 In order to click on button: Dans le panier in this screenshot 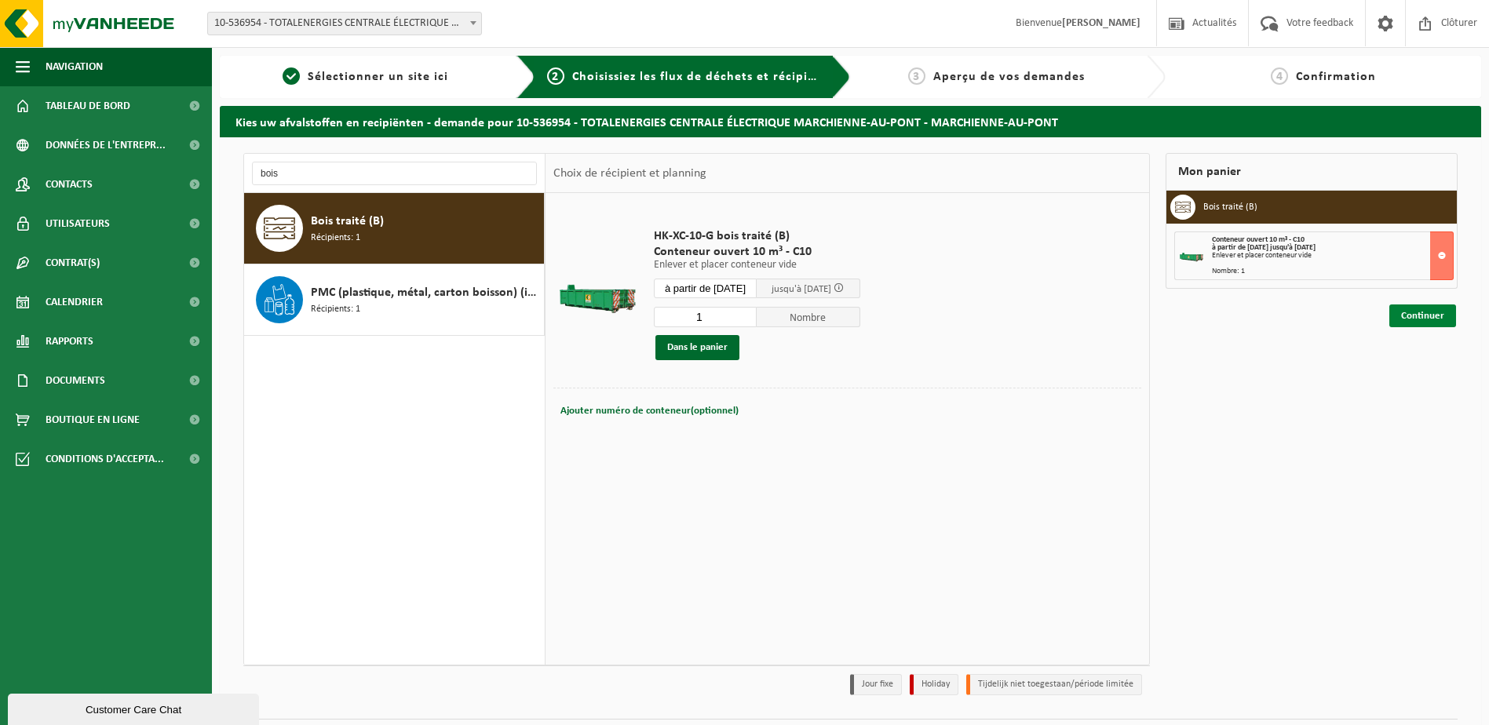, I will do `click(697, 348)`.